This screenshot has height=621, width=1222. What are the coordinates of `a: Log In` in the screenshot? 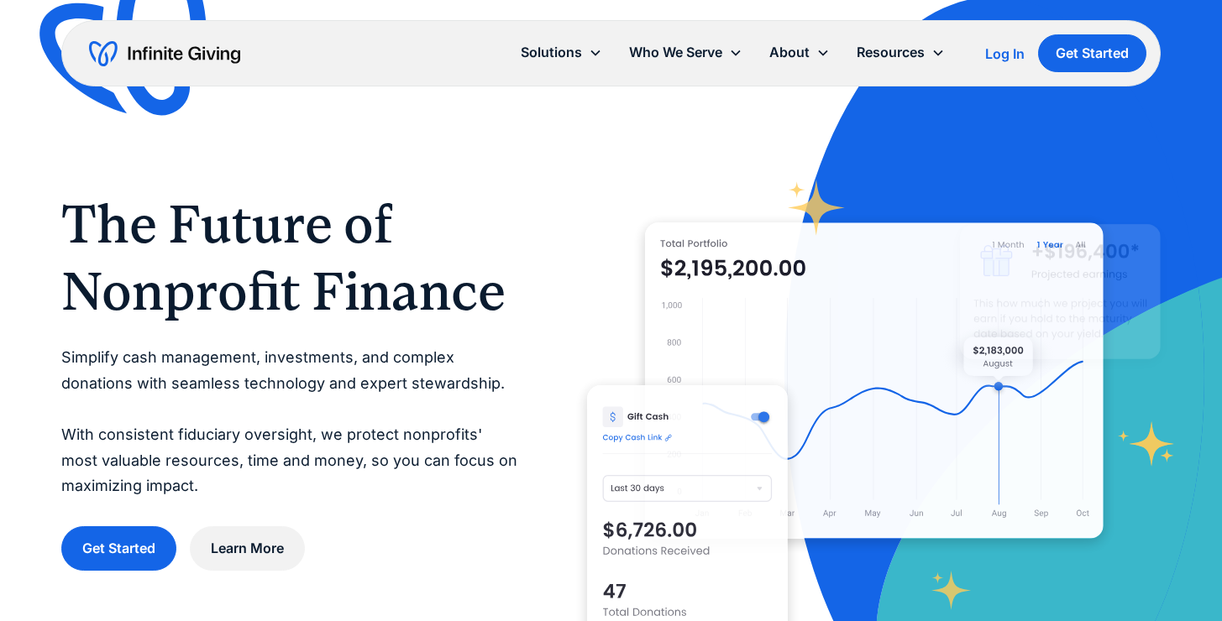 It's located at (1004, 54).